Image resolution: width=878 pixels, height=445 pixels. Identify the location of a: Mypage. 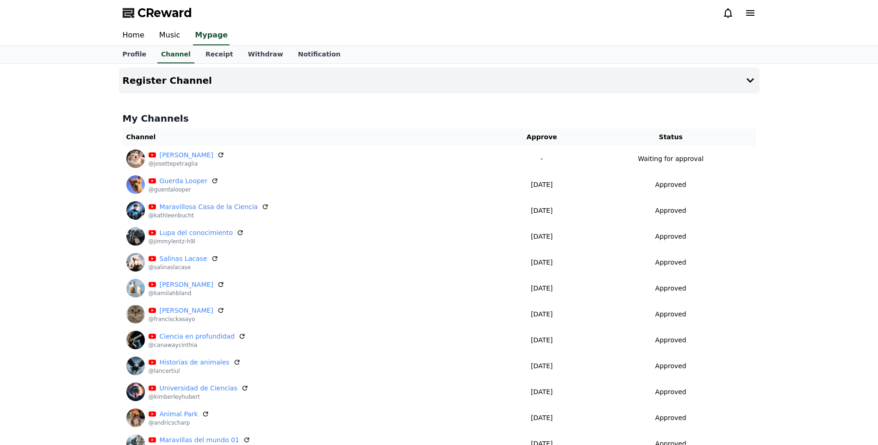
(211, 36).